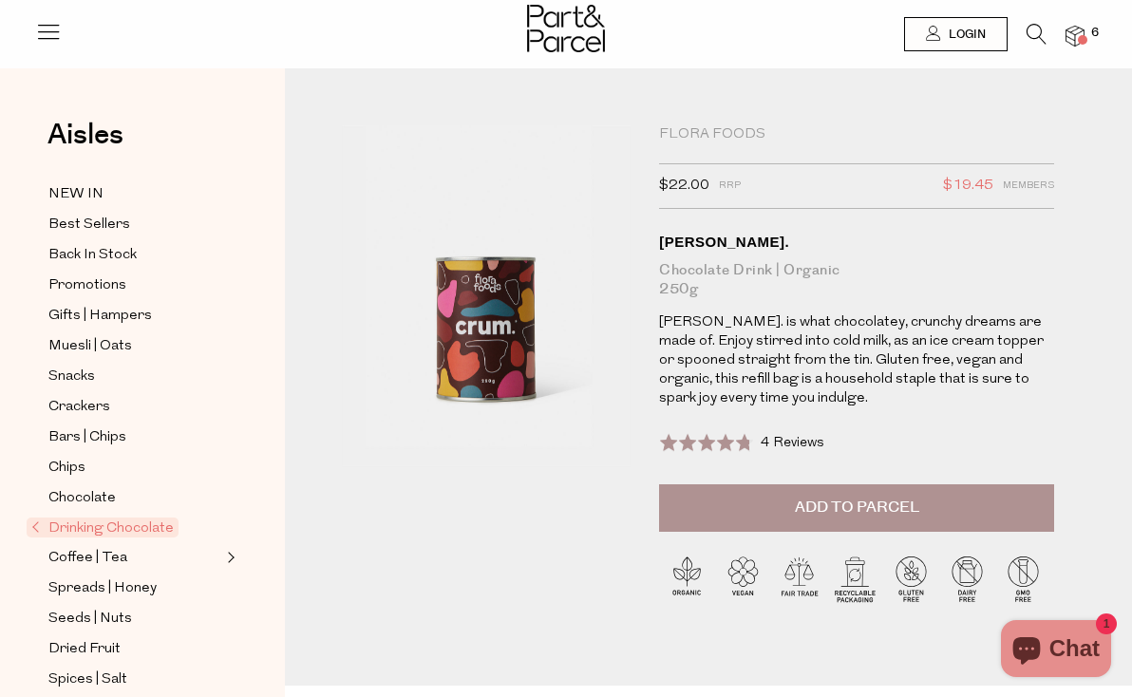 Image resolution: width=1132 pixels, height=697 pixels. What do you see at coordinates (1023, 578) in the screenshot?
I see `img: P_P-ICONS-Live_Bec_V11_GMO_Free.svg` at bounding box center [1023, 578].